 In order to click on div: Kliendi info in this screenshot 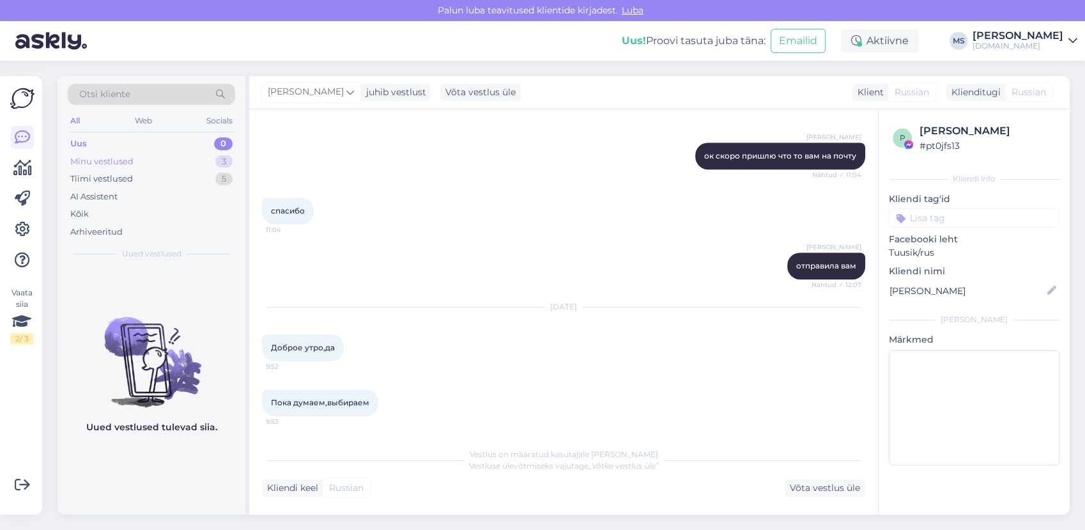, I will do `click(974, 179)`.